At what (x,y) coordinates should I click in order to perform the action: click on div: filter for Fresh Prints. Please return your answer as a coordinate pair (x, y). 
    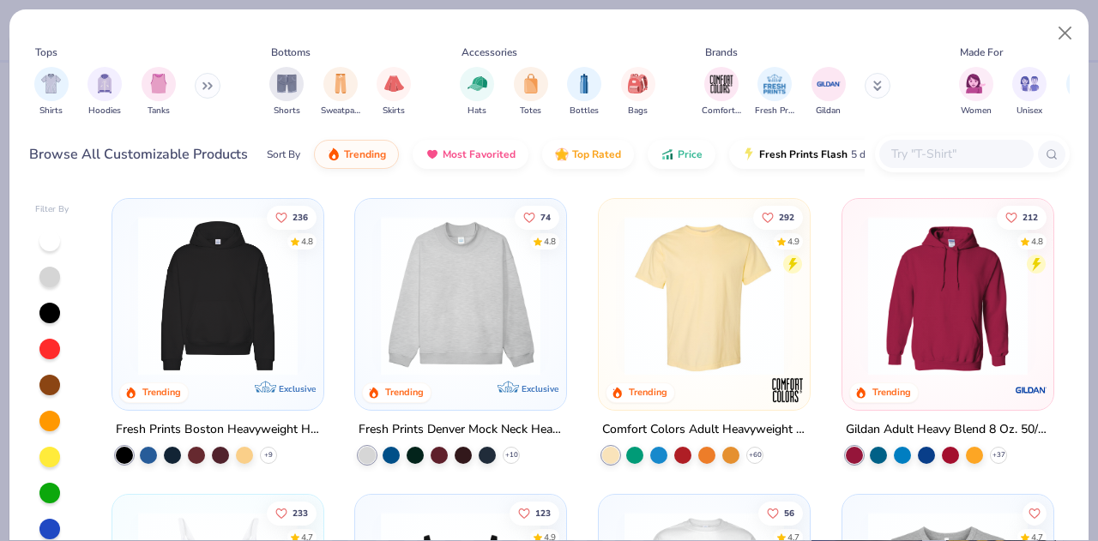
    Looking at the image, I should click on (774, 92).